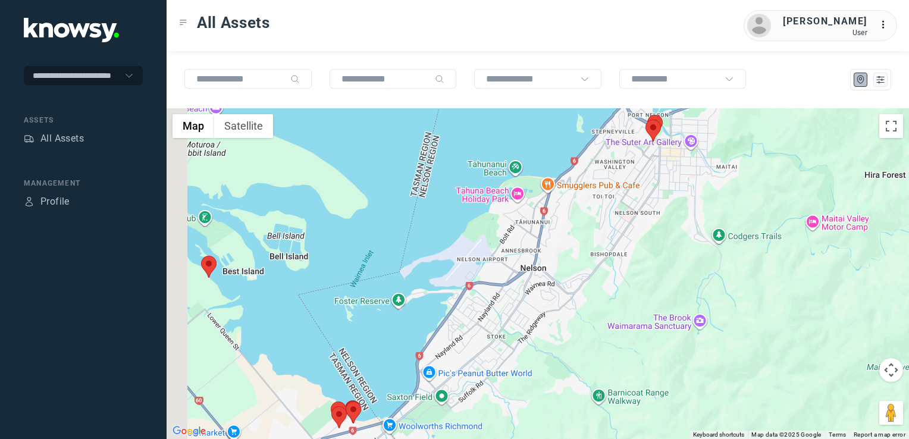  Describe the element at coordinates (891, 413) in the screenshot. I see `button: Drag Pegman onto the map to open Street View` at that location.